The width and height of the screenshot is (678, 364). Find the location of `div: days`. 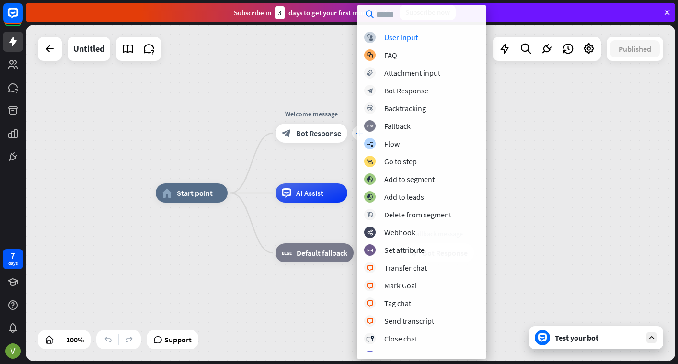

div: days is located at coordinates (13, 264).